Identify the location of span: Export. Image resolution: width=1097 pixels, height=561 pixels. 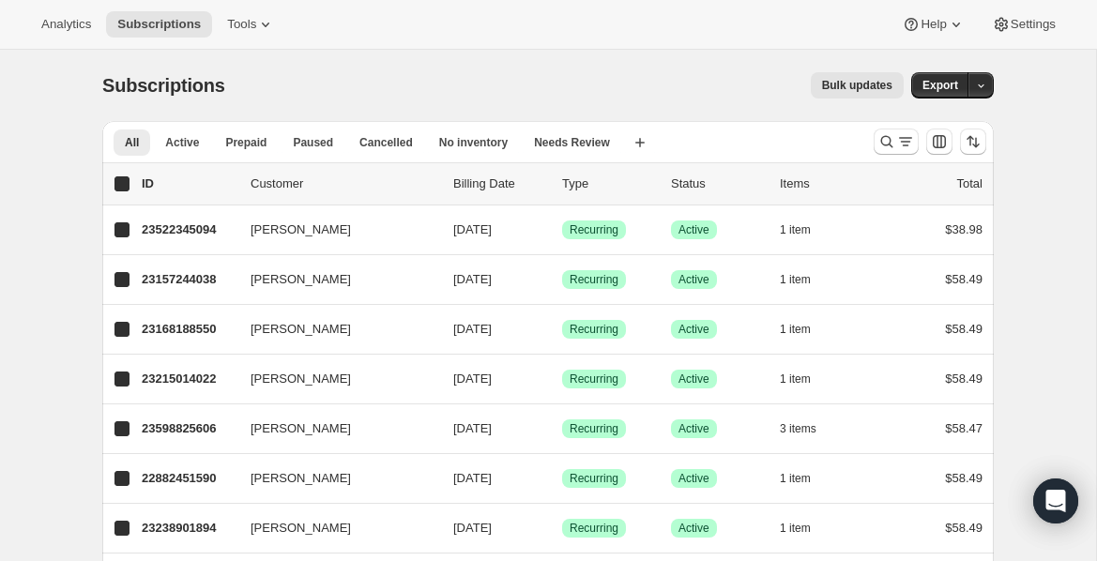
(940, 85).